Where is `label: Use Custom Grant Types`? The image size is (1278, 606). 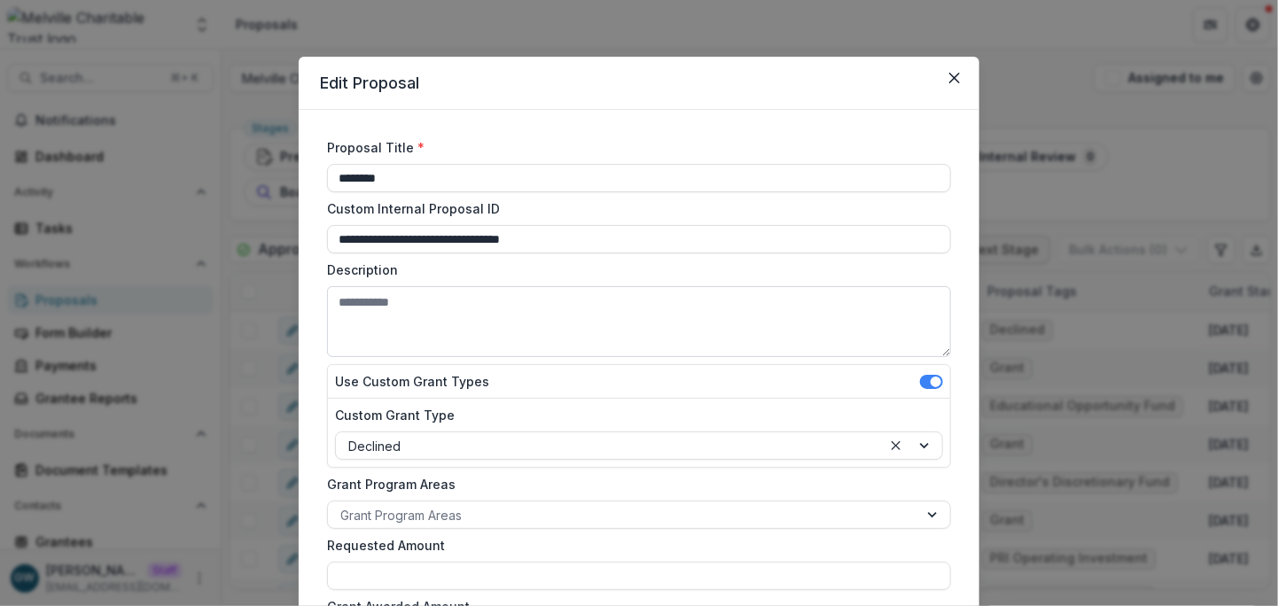
label: Use Custom Grant Types is located at coordinates (412, 381).